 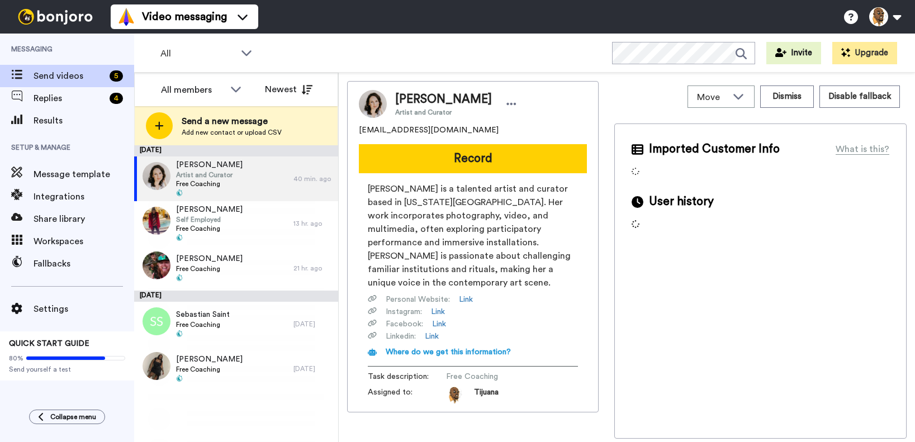 What do you see at coordinates (712, 97) in the screenshot?
I see `span: Move` at bounding box center [712, 97].